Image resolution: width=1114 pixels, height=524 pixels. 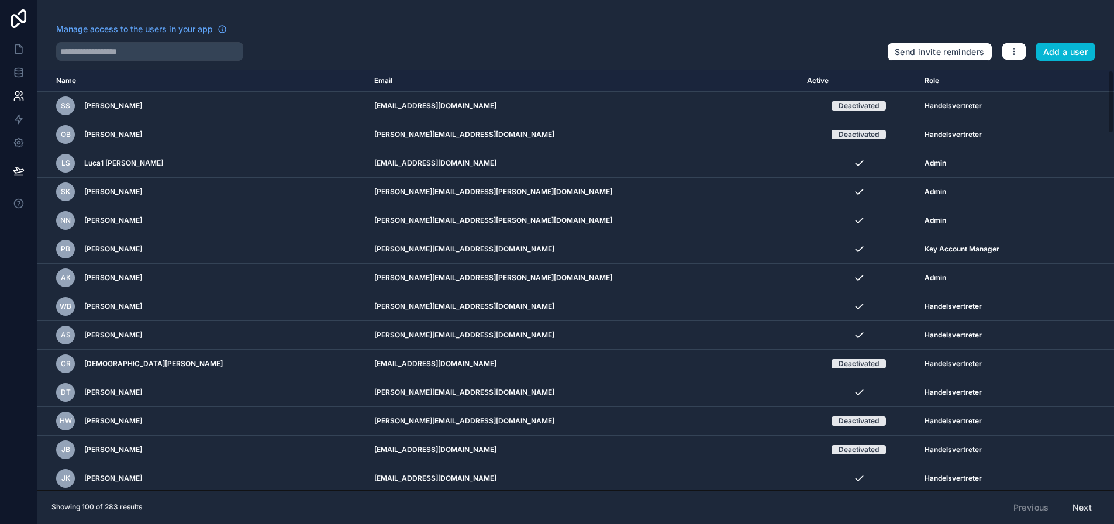 I want to click on button: Send invite reminders, so click(x=939, y=52).